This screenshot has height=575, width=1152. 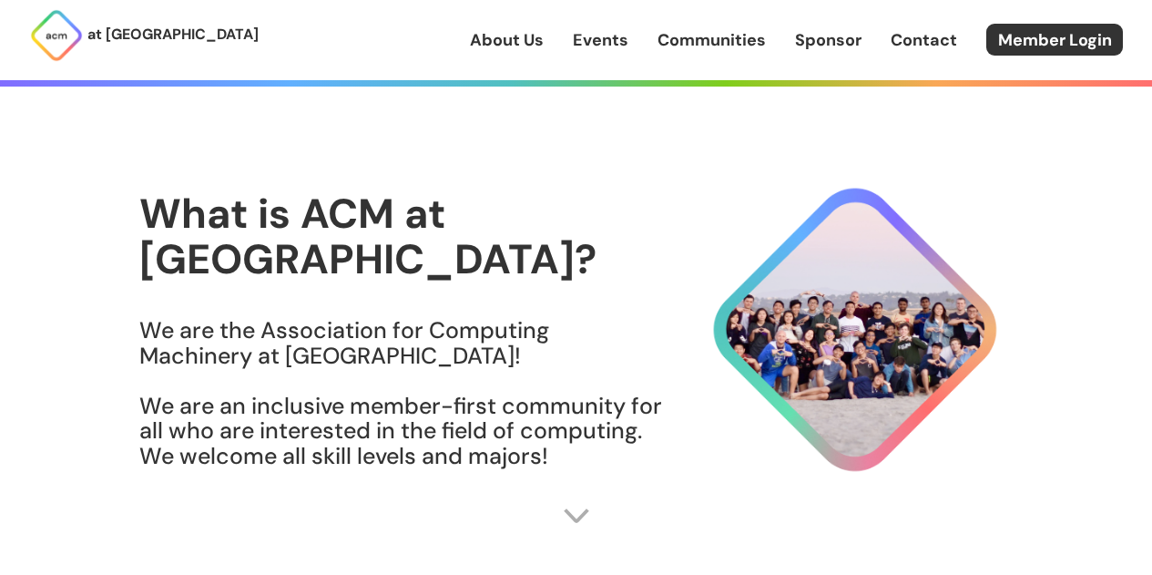 I want to click on img: Scroll Arrow, so click(x=577, y=516).